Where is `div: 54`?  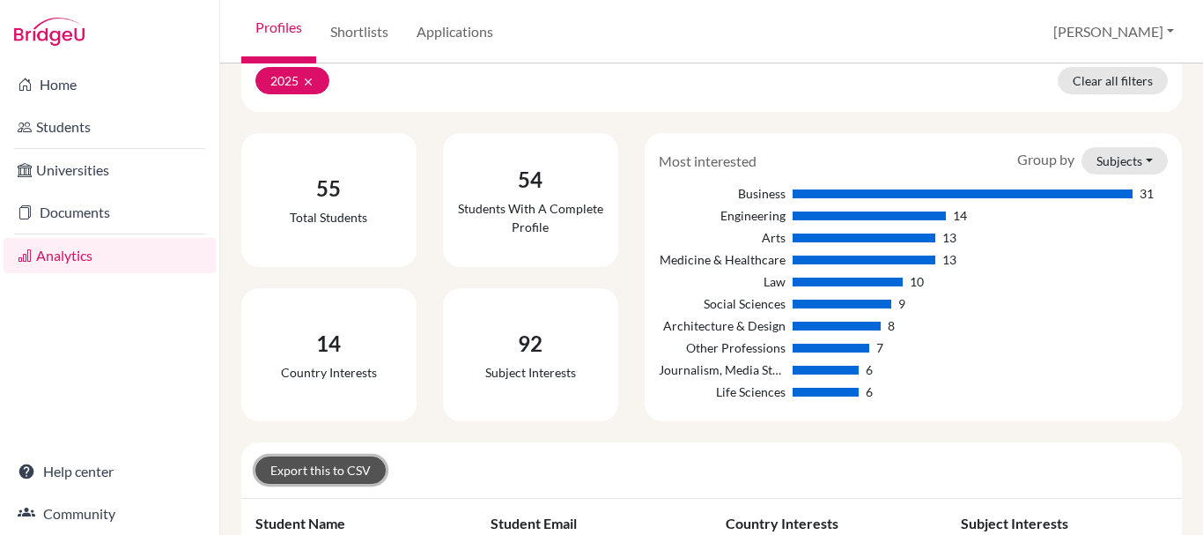 div: 54 is located at coordinates (530, 180).